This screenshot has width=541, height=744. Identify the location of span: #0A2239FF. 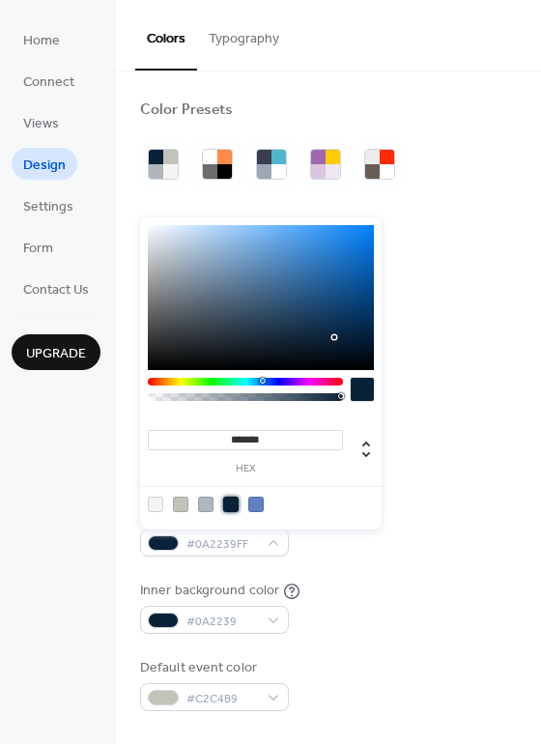
(222, 544).